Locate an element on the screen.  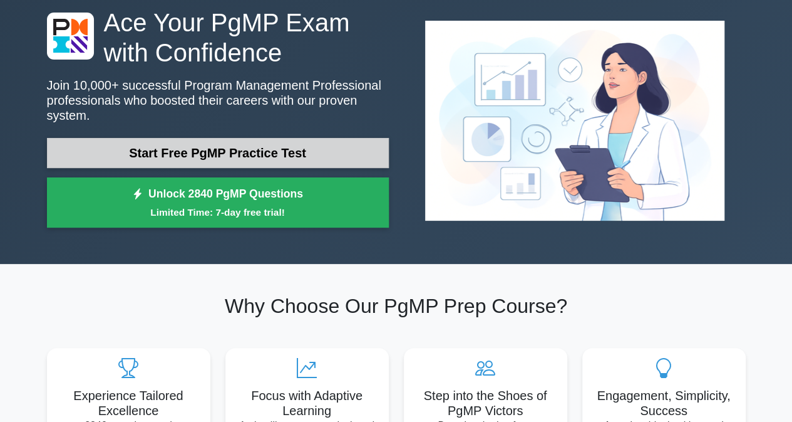
small: Limited Time: 7-day free trial! is located at coordinates (218, 212).